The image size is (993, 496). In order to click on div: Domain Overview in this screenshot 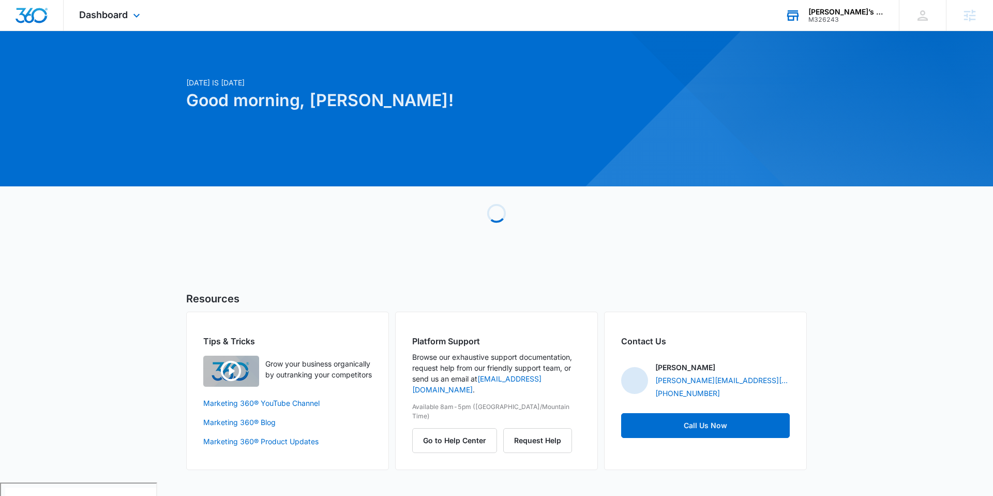, I will do `click(66, 64)`.